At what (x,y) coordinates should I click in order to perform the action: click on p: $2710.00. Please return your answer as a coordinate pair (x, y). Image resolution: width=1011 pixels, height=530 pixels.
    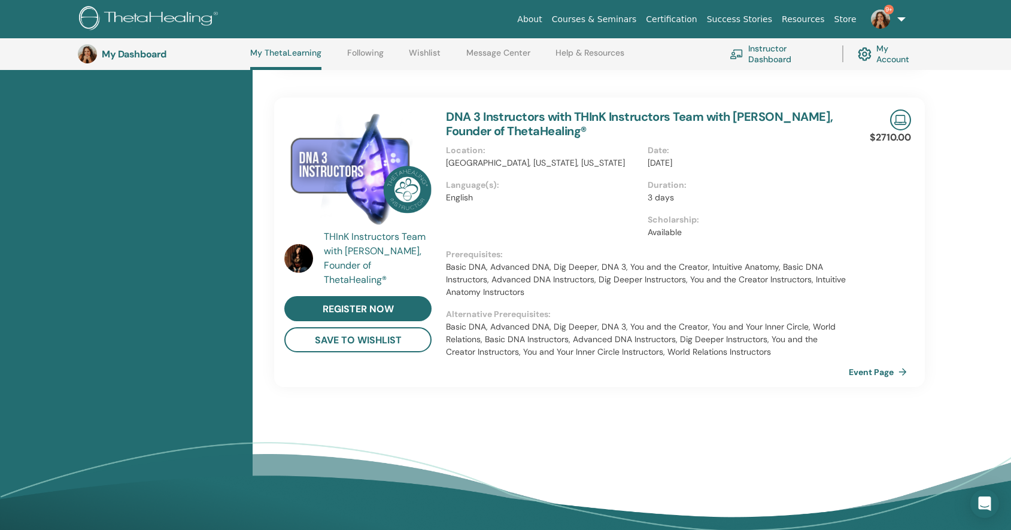
    Looking at the image, I should click on (890, 138).